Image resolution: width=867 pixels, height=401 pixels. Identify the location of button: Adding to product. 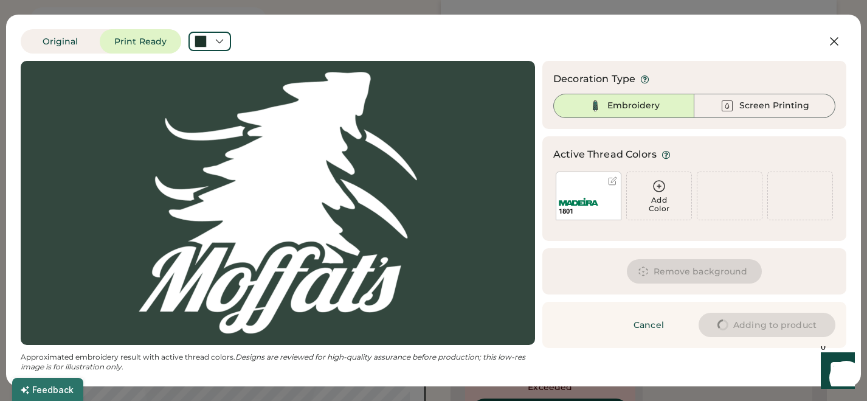
(767, 325).